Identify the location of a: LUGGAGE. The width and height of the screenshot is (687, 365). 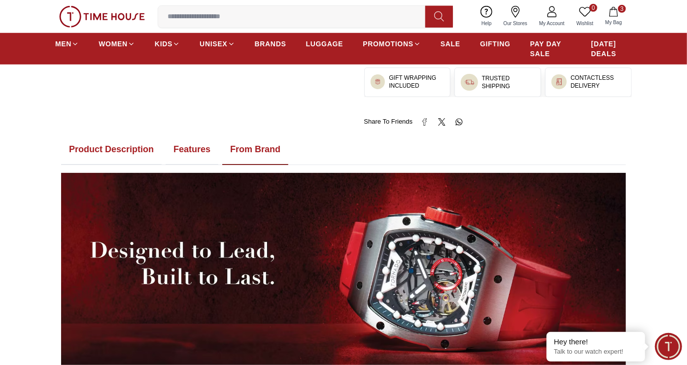
(325, 44).